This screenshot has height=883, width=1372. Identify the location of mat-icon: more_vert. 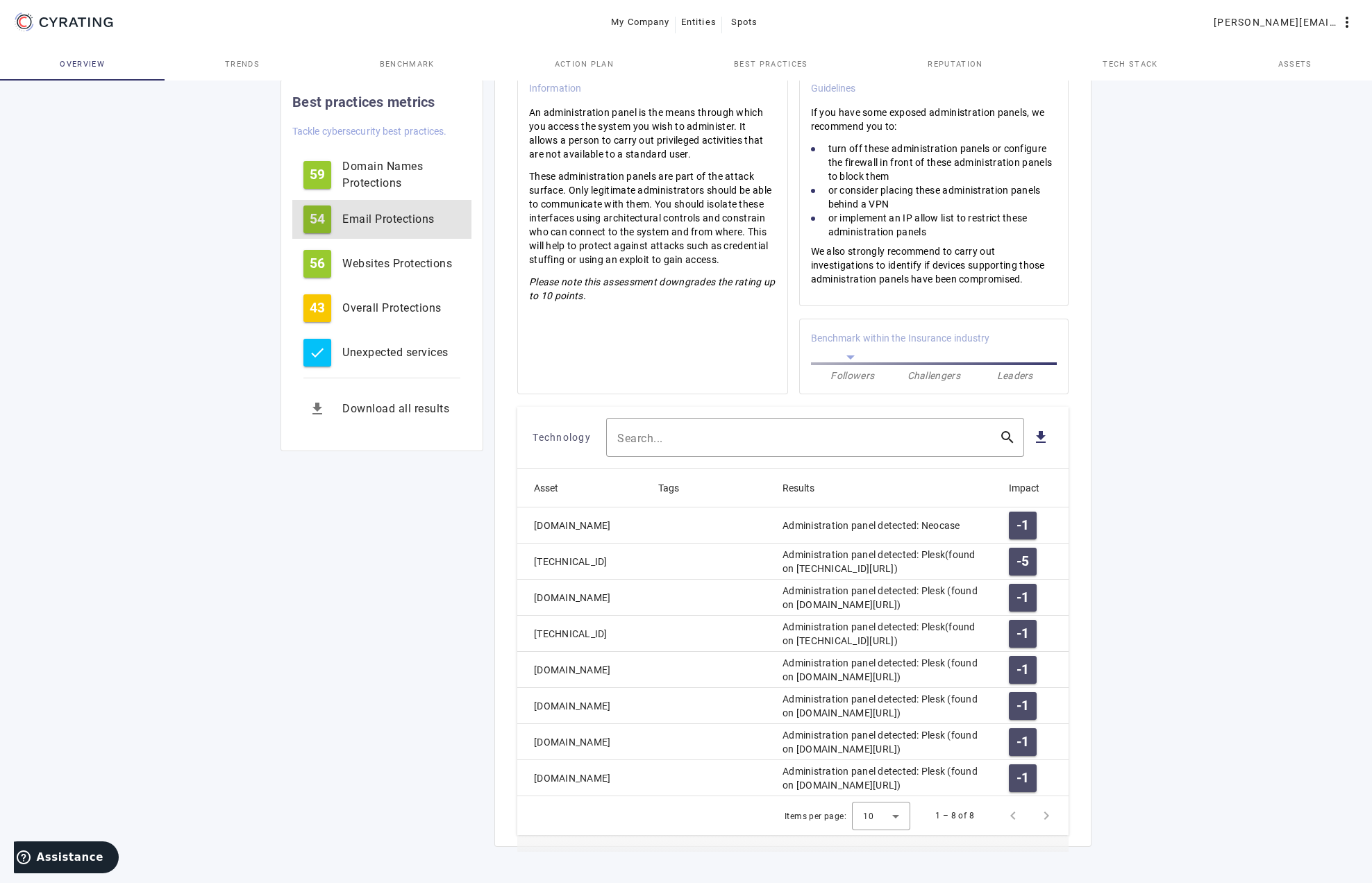
(1346, 23).